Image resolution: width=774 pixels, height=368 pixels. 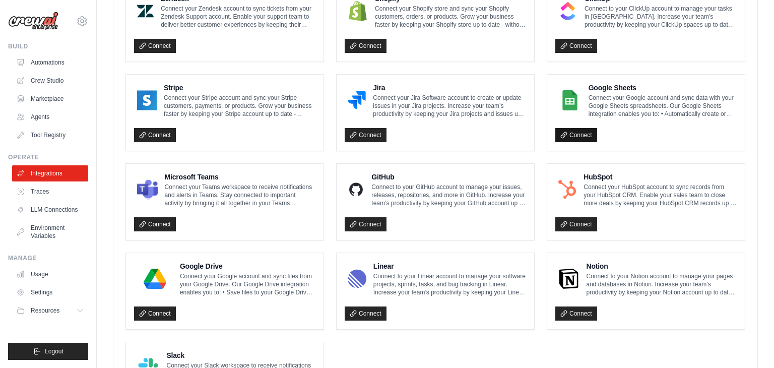 I want to click on a: Traces, so click(x=50, y=192).